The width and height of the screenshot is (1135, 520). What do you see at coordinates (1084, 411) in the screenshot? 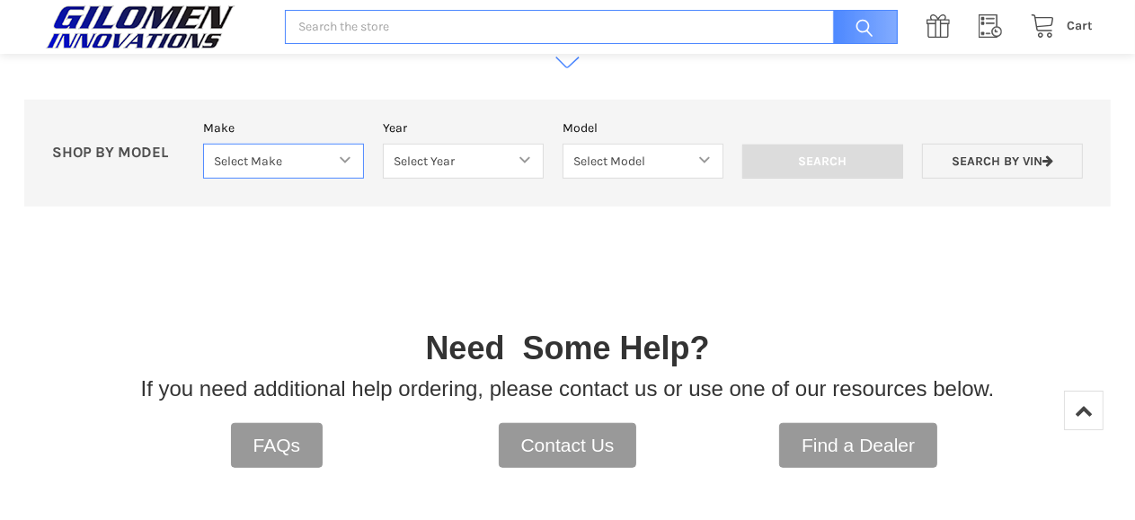
I see `a: Top of Page` at bounding box center [1084, 411].